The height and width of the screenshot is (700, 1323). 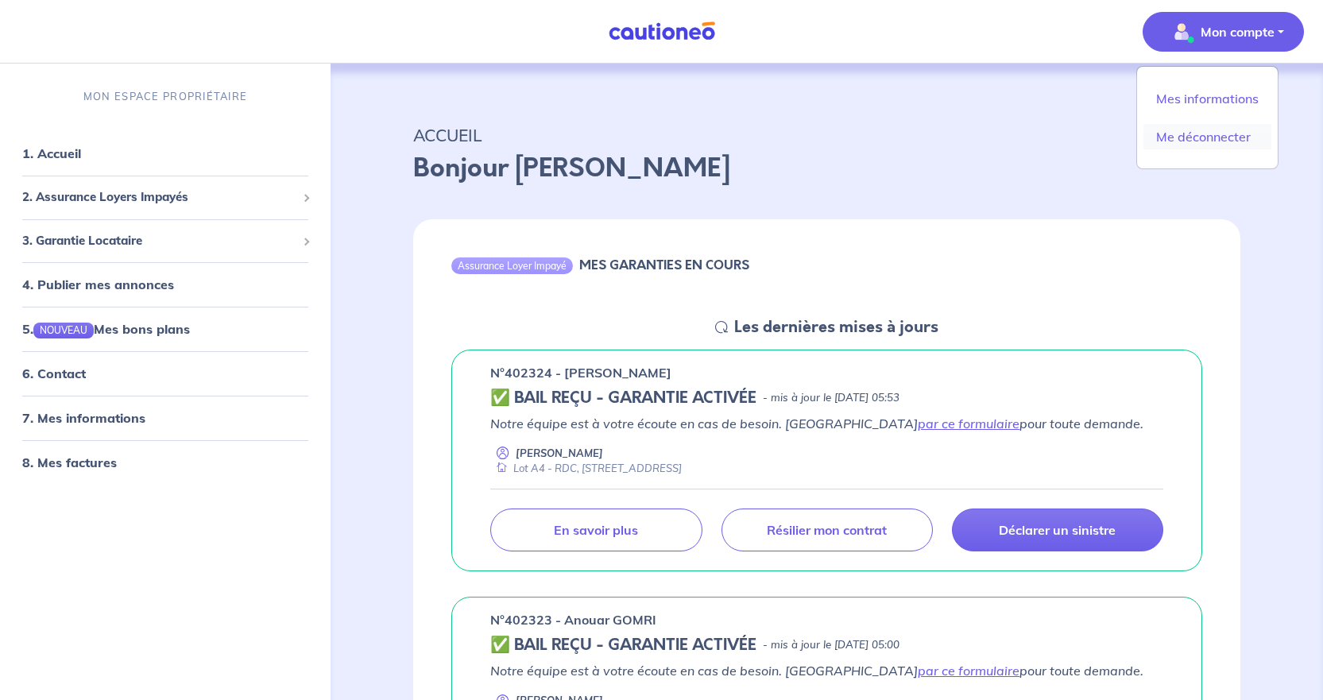 What do you see at coordinates (664, 265) in the screenshot?
I see `h6: MES GARANTIES EN COURS` at bounding box center [664, 265].